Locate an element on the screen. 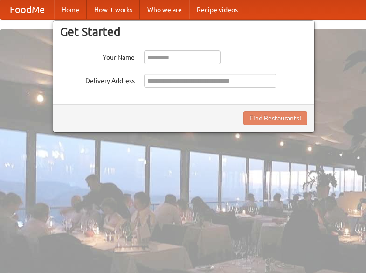 This screenshot has height=273, width=366. a: FoodMe is located at coordinates (27, 10).